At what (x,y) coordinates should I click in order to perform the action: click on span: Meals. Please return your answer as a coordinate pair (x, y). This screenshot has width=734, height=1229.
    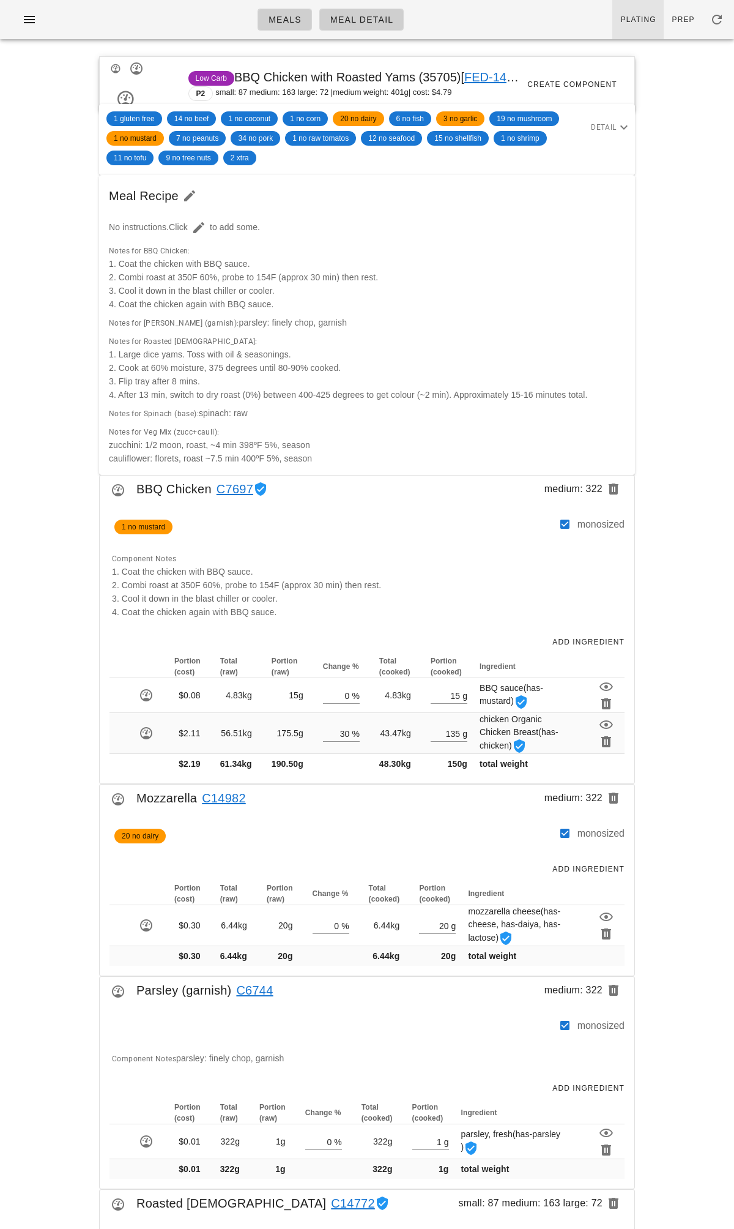
    Looking at the image, I should click on (285, 20).